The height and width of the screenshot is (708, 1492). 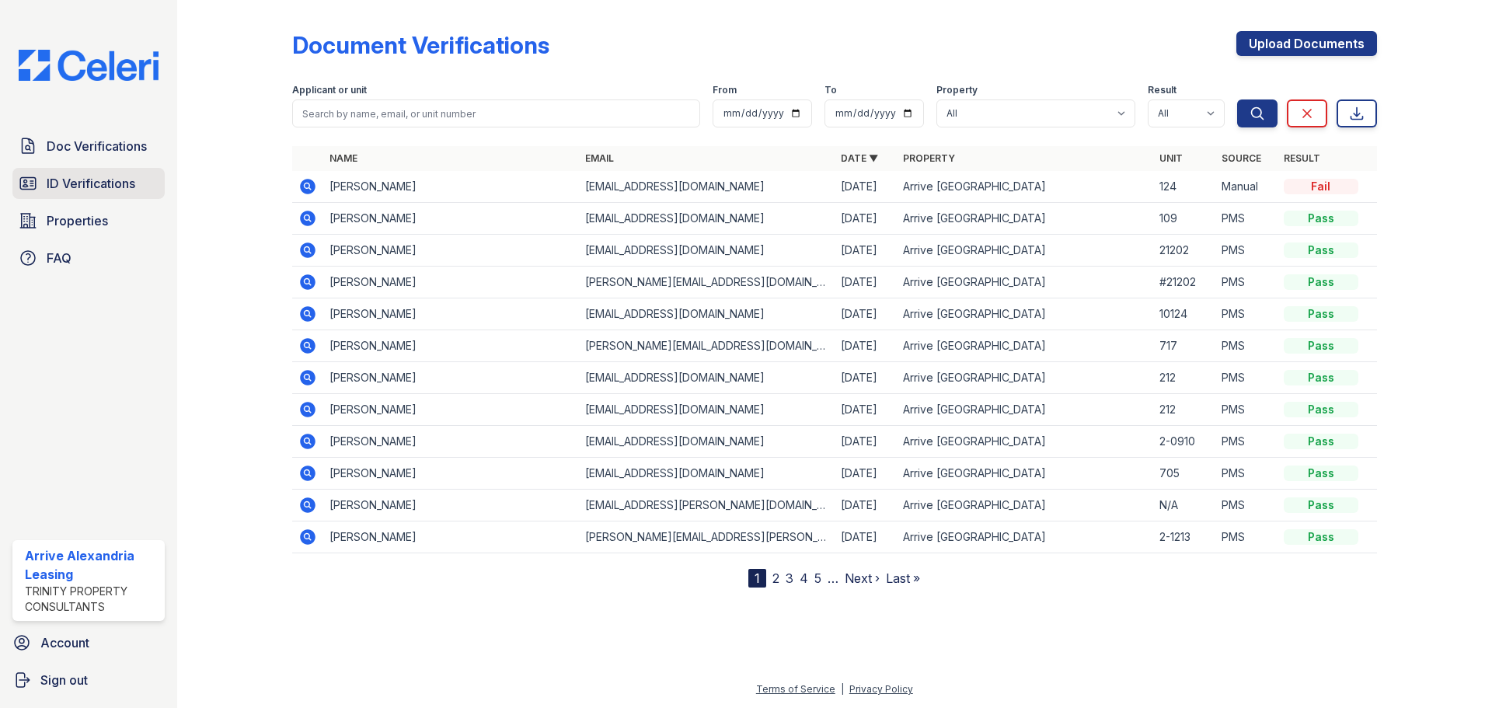 What do you see at coordinates (89, 643) in the screenshot?
I see `a: Account` at bounding box center [89, 643].